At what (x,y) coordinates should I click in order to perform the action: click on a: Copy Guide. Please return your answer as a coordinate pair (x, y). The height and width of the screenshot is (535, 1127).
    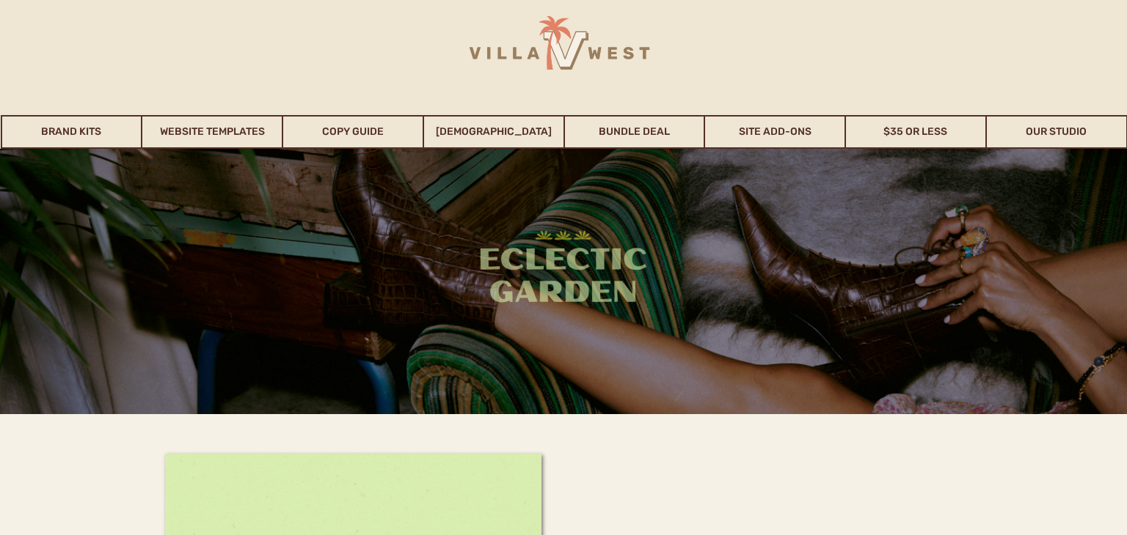
    Looking at the image, I should click on (353, 132).